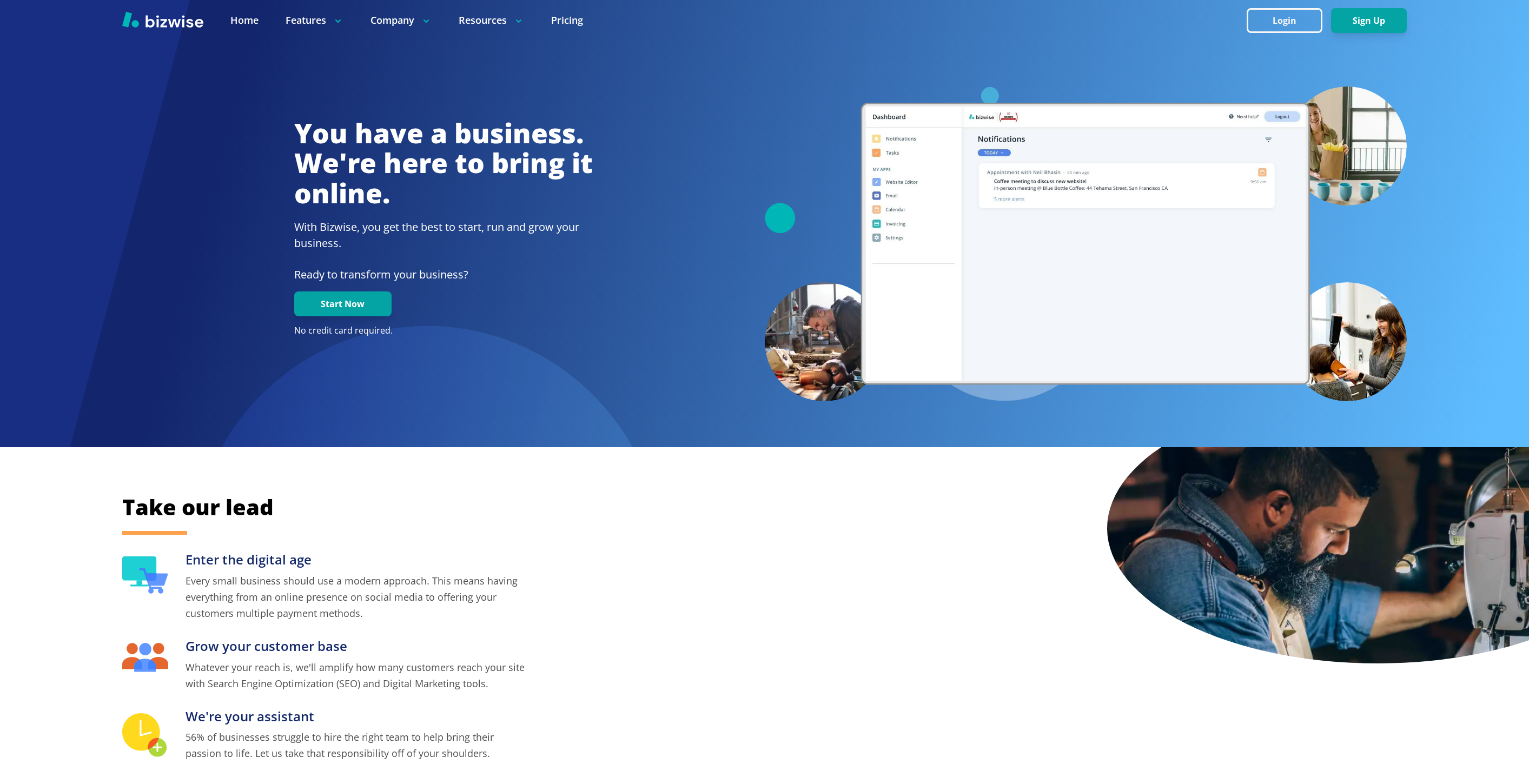  I want to click on img: Enter the digital age Icon, so click(144, 575).